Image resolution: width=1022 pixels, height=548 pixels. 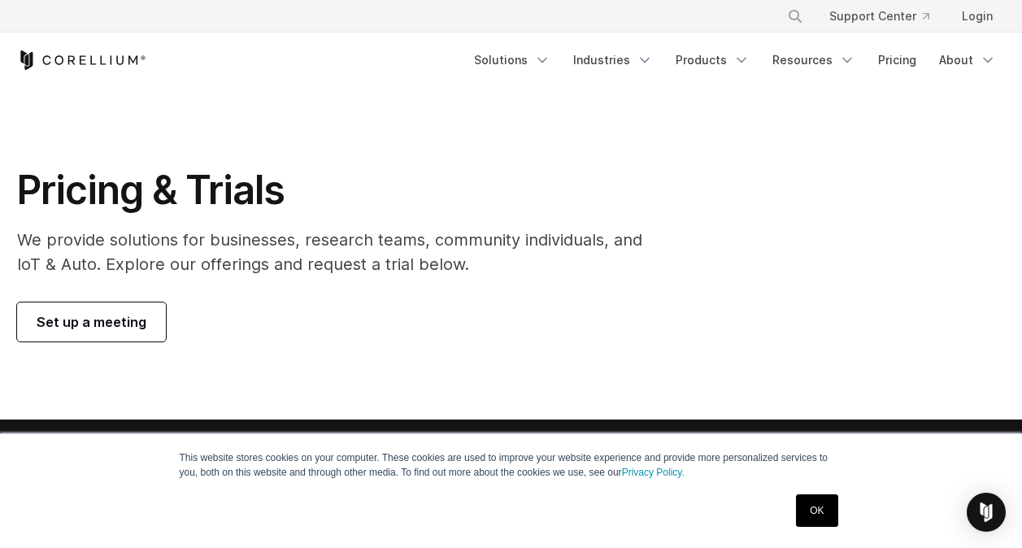 What do you see at coordinates (897, 60) in the screenshot?
I see `a: Pricing` at bounding box center [897, 60].